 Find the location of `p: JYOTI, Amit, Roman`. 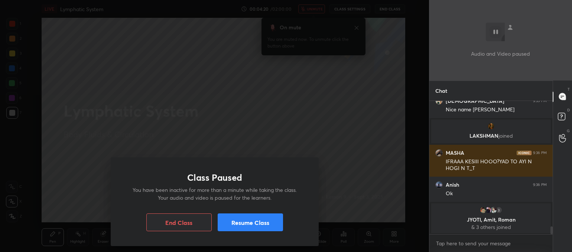

p: JYOTI, Amit, Roman is located at coordinates (491, 220).